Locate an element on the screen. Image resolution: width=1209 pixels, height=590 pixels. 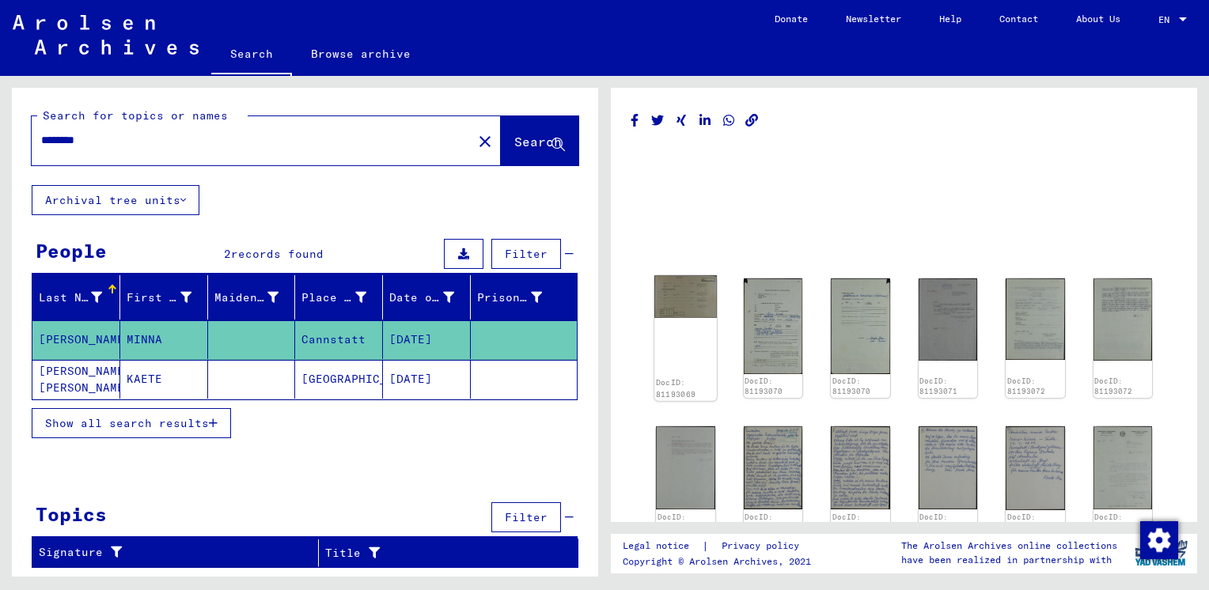
button: Archival tree units is located at coordinates (116, 200).